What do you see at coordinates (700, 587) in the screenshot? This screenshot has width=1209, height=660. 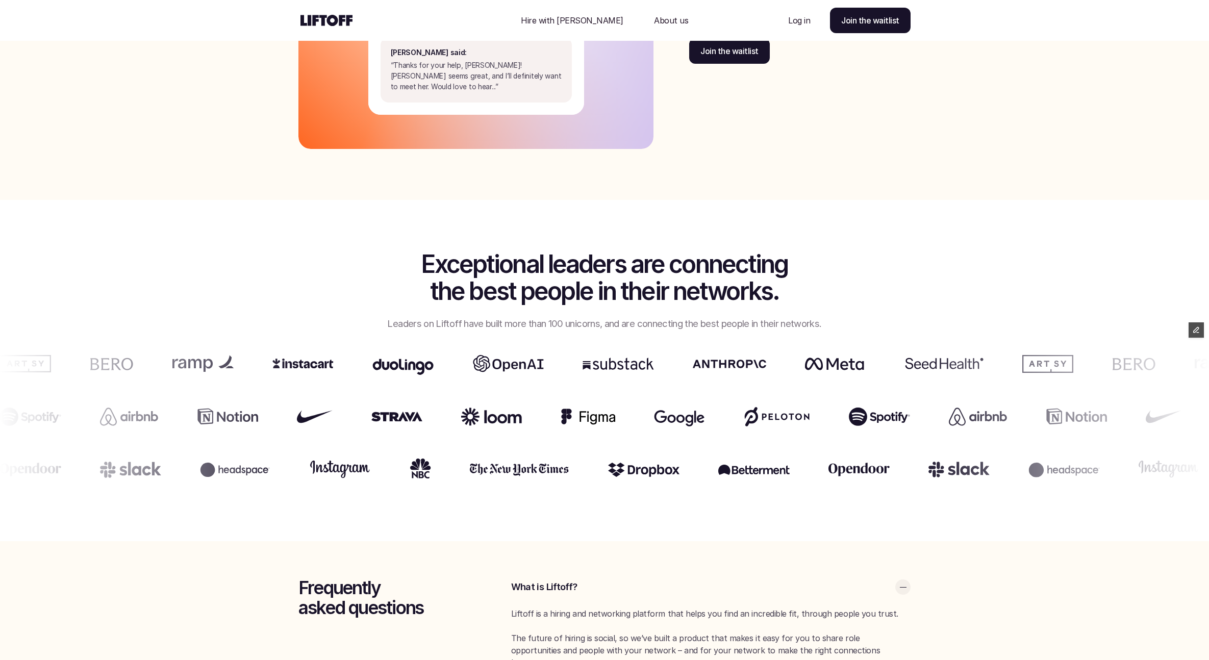 I see `p: What is Liftoff?` at bounding box center [700, 587].